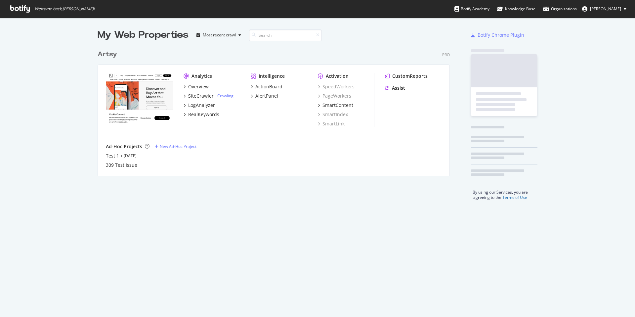  I want to click on div: AlertPanel, so click(266, 96).